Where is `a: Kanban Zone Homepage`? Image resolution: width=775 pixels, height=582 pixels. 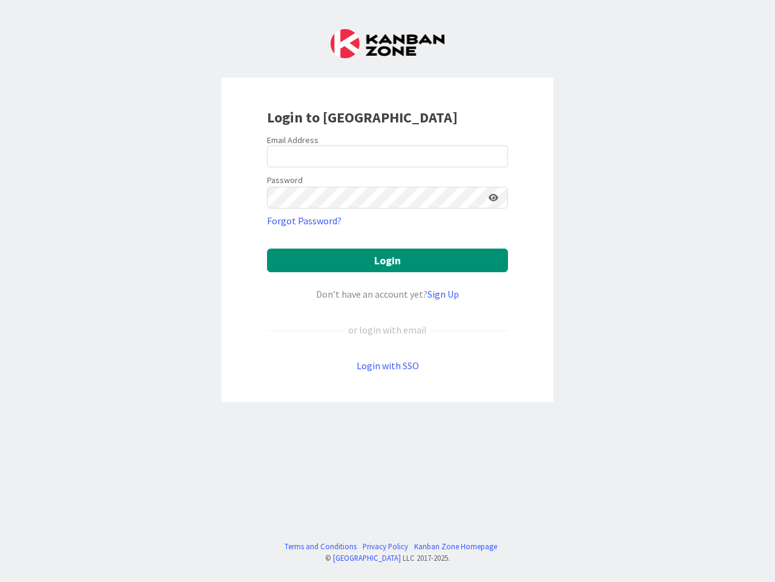
a: Kanban Zone Homepage is located at coordinates (456, 546).